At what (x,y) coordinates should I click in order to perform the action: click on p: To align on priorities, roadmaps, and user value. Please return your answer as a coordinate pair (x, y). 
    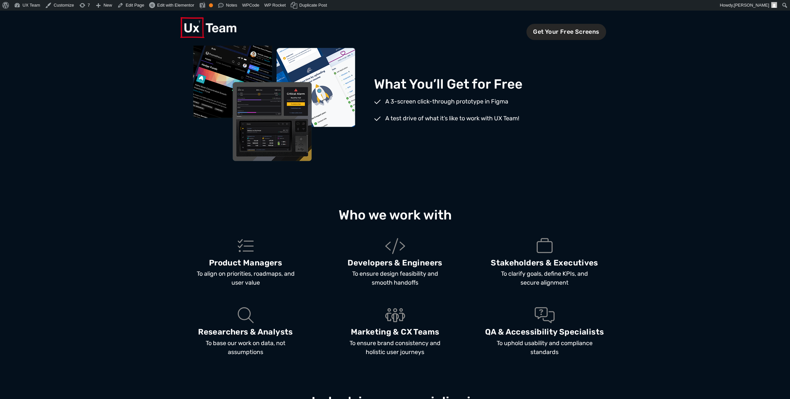
    Looking at the image, I should click on (246, 279).